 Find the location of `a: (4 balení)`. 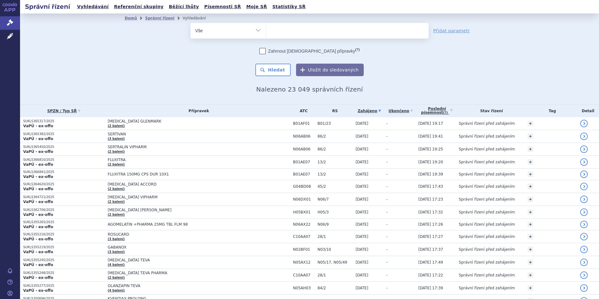

a: (4 balení) is located at coordinates (116, 290).